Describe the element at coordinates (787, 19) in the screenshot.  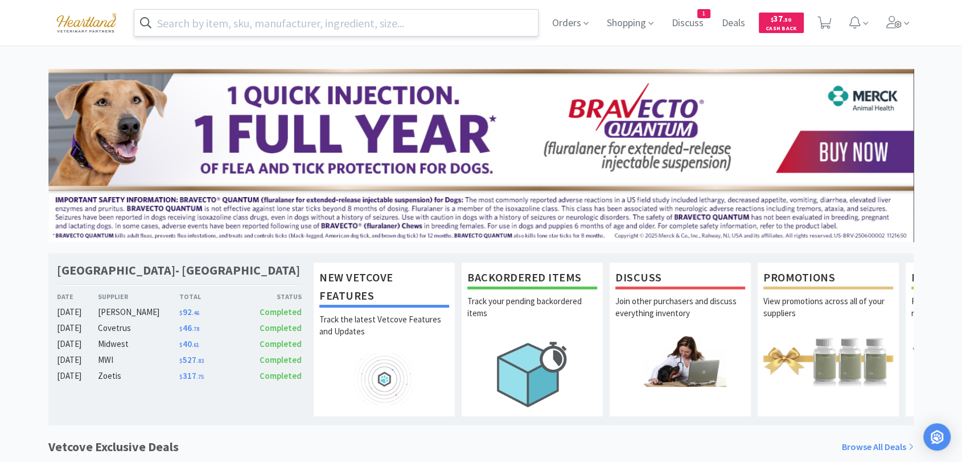
I see `span: . 50` at that location.